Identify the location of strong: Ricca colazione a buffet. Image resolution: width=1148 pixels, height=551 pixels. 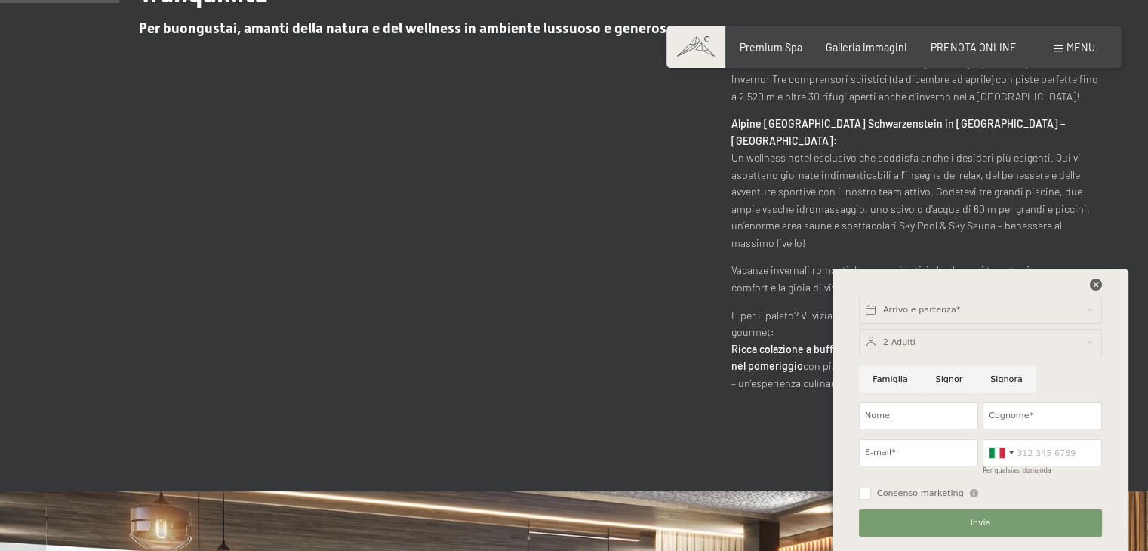
(786, 349).